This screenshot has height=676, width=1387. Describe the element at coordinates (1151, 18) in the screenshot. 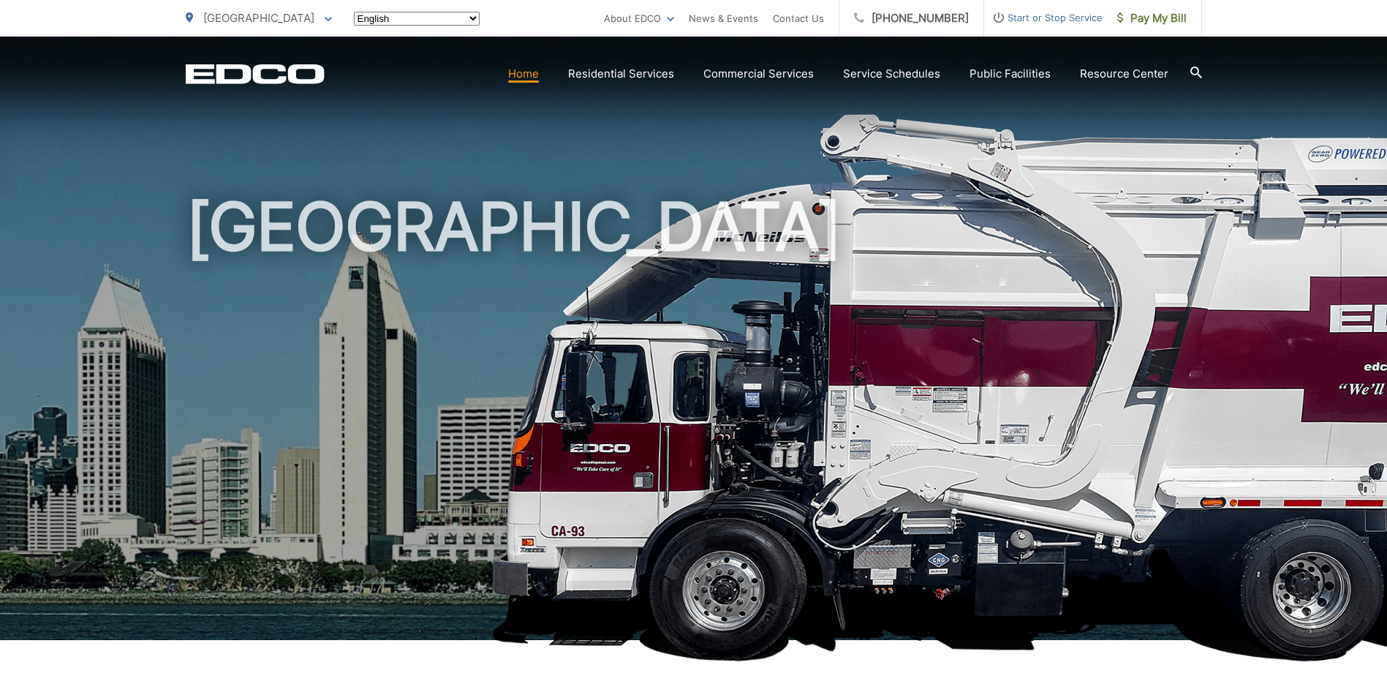

I see `span: Pay My Bill` at that location.